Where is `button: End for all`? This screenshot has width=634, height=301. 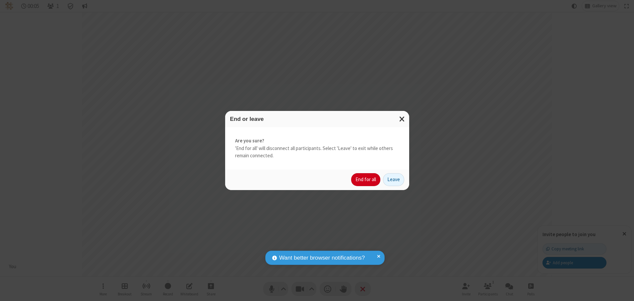
button: End for all is located at coordinates (366, 180).